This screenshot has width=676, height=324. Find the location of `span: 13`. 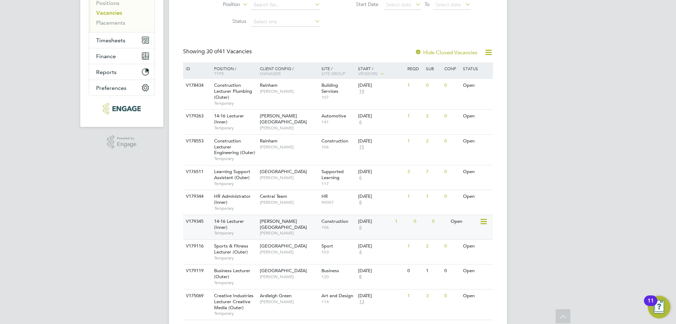

span: 13 is located at coordinates (362, 302).